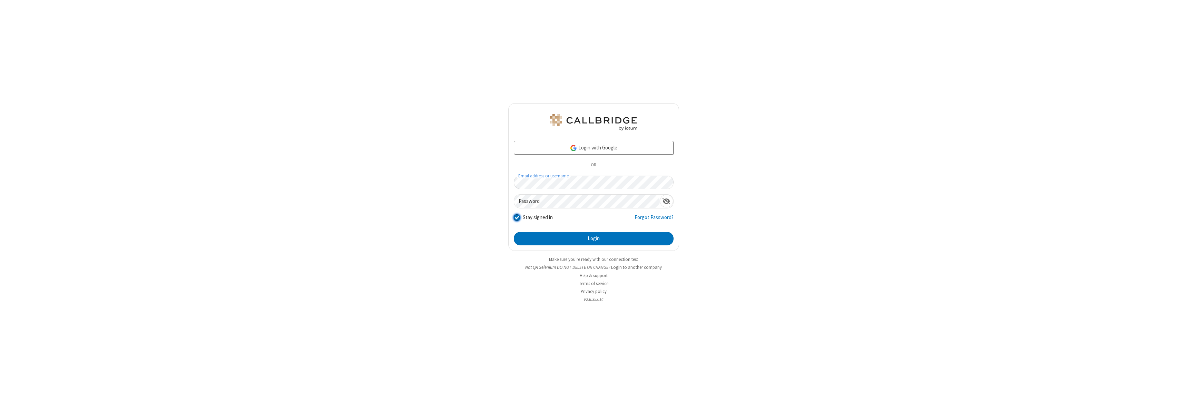 This screenshot has height=411, width=1187. I want to click on img: google-icon.png, so click(574, 148).